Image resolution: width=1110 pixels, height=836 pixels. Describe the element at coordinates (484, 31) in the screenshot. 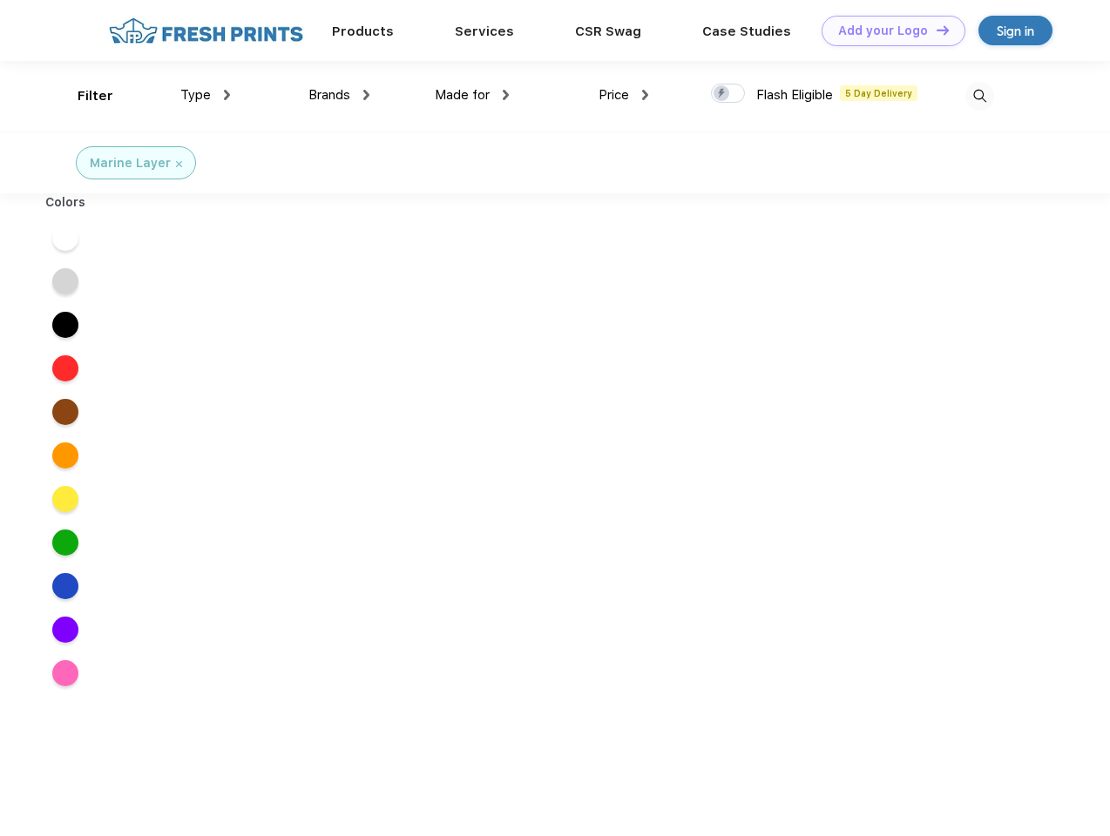

I see `a: Services` at that location.